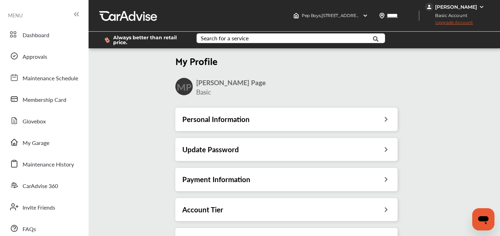  Describe the element at coordinates (34, 122) in the screenshot. I see `span: Glovebox` at that location.